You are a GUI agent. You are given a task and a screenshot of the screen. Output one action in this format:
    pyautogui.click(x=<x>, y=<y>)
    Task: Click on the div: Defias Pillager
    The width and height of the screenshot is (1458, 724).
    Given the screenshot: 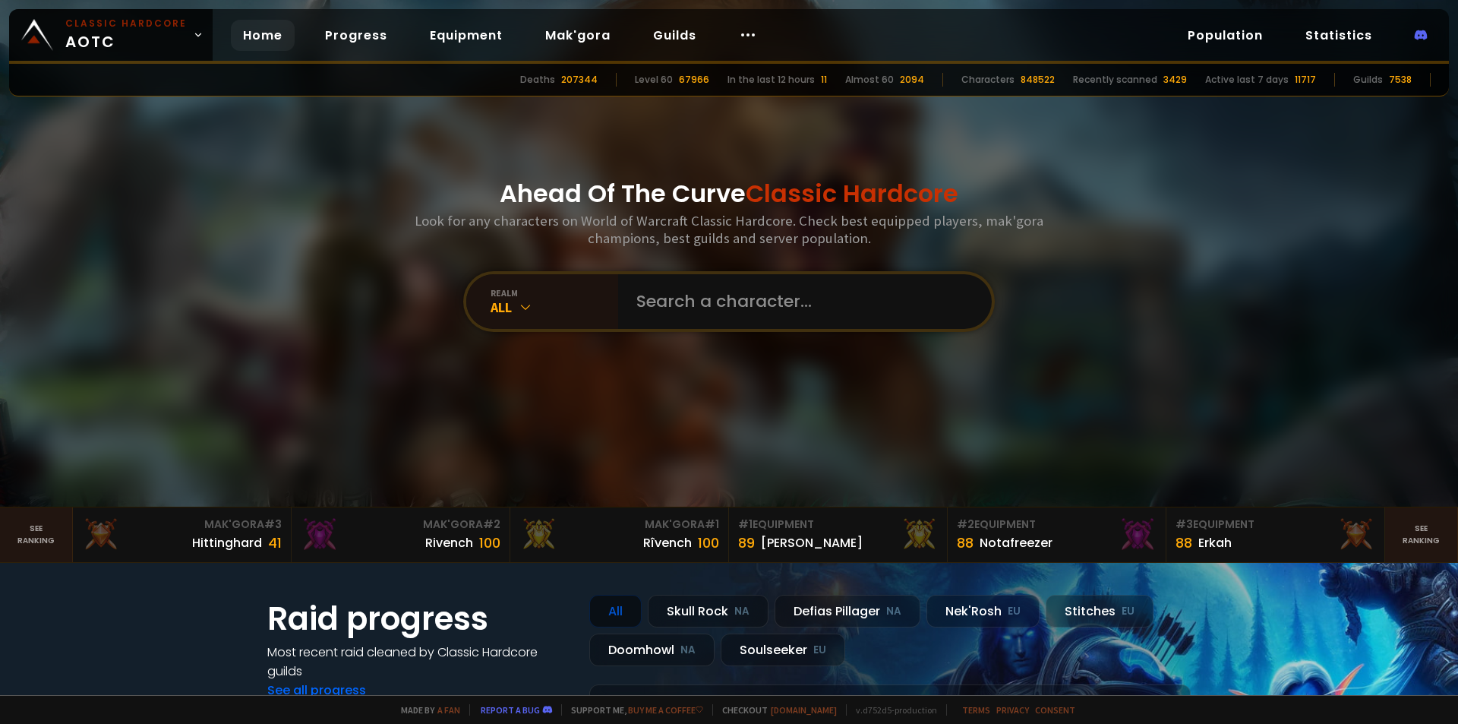 What is the action you would take?
    pyautogui.click(x=848, y=611)
    